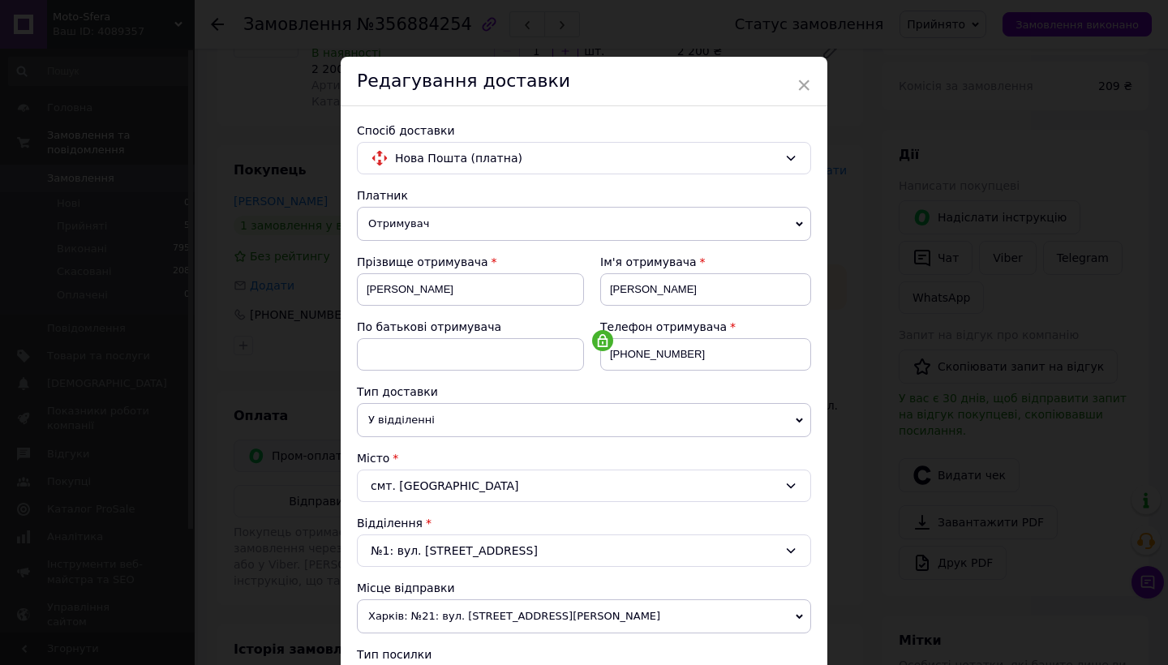 The width and height of the screenshot is (1168, 665). Describe the element at coordinates (406, 588) in the screenshot. I see `span: Місце відправки` at that location.